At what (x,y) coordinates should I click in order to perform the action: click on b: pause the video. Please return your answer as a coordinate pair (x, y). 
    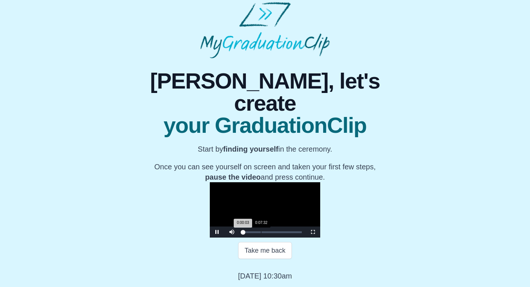
    Looking at the image, I should click on (233, 177).